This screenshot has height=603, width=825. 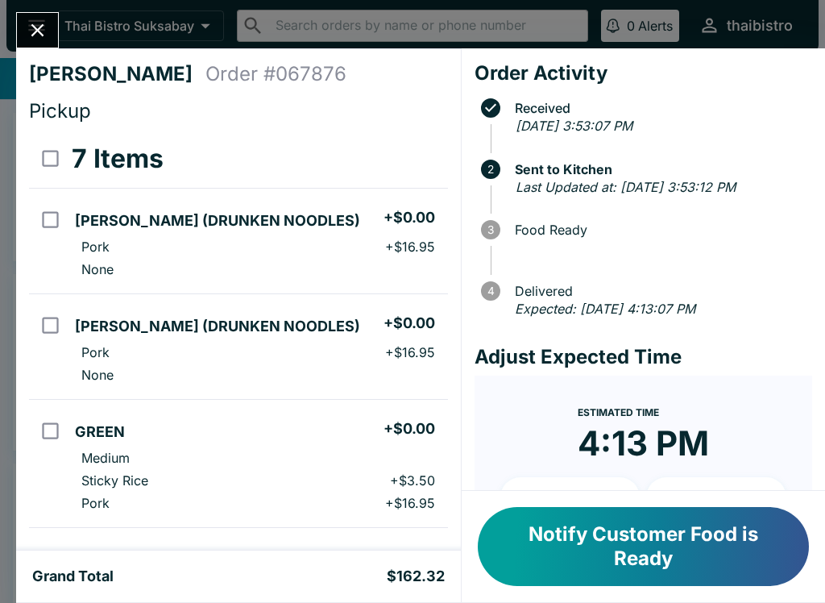 I want to click on button: + 10, so click(x=571, y=497).